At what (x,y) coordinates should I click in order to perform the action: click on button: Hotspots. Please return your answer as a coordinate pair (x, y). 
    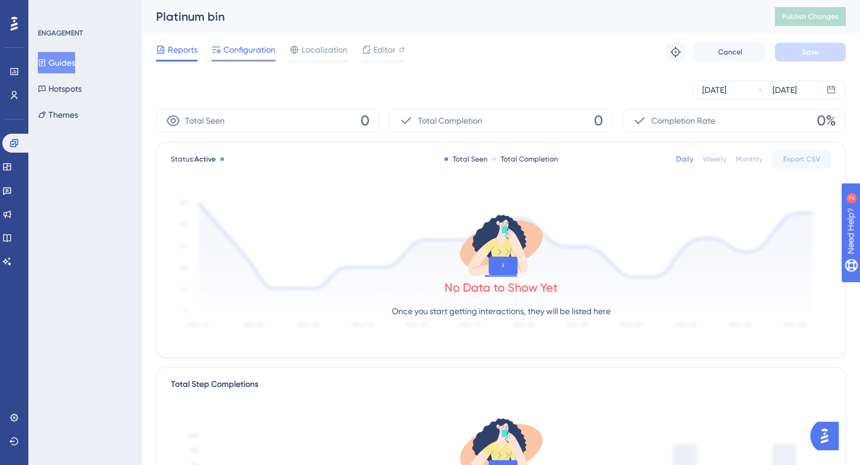
    Looking at the image, I should click on (60, 89).